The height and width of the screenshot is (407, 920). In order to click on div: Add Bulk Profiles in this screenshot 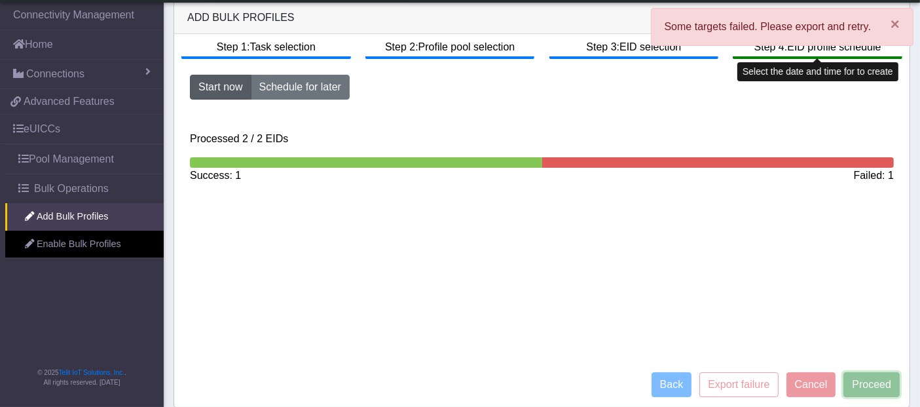, I will do `click(541, 18)`.